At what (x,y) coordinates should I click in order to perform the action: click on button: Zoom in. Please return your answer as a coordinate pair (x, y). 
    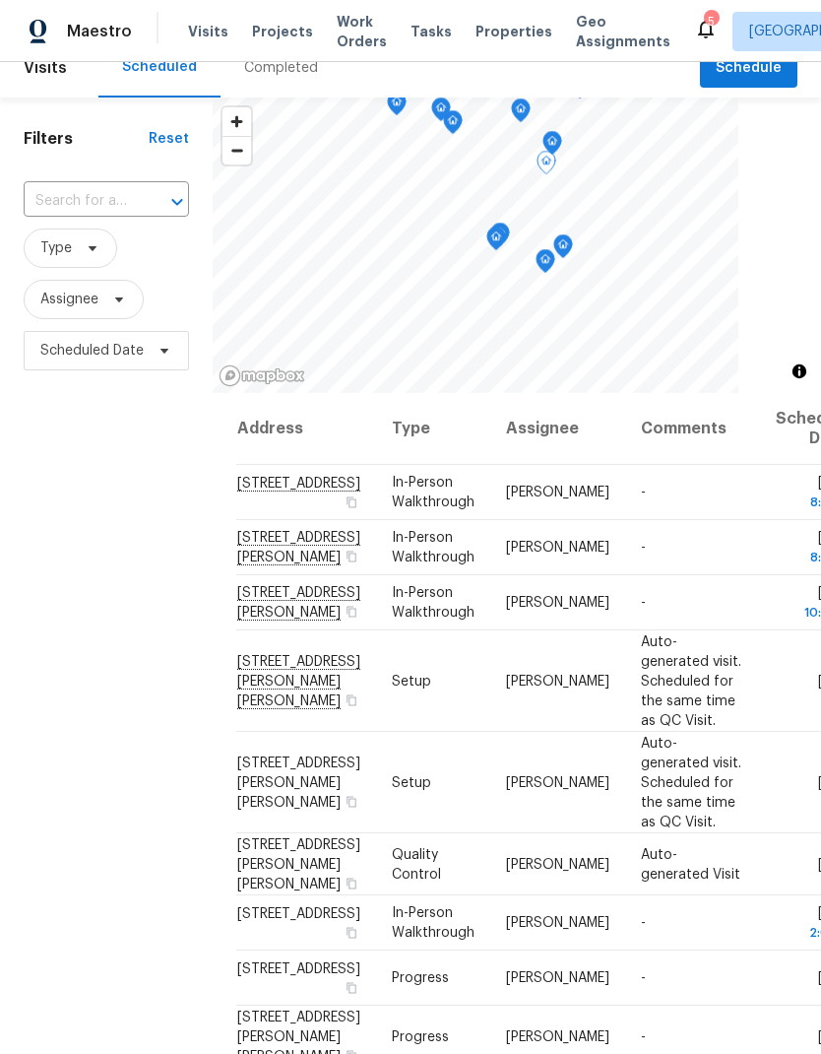
    Looking at the image, I should click on (236, 121).